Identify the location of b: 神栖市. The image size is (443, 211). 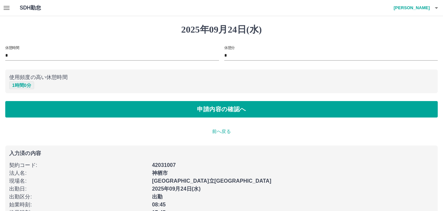
(160, 172).